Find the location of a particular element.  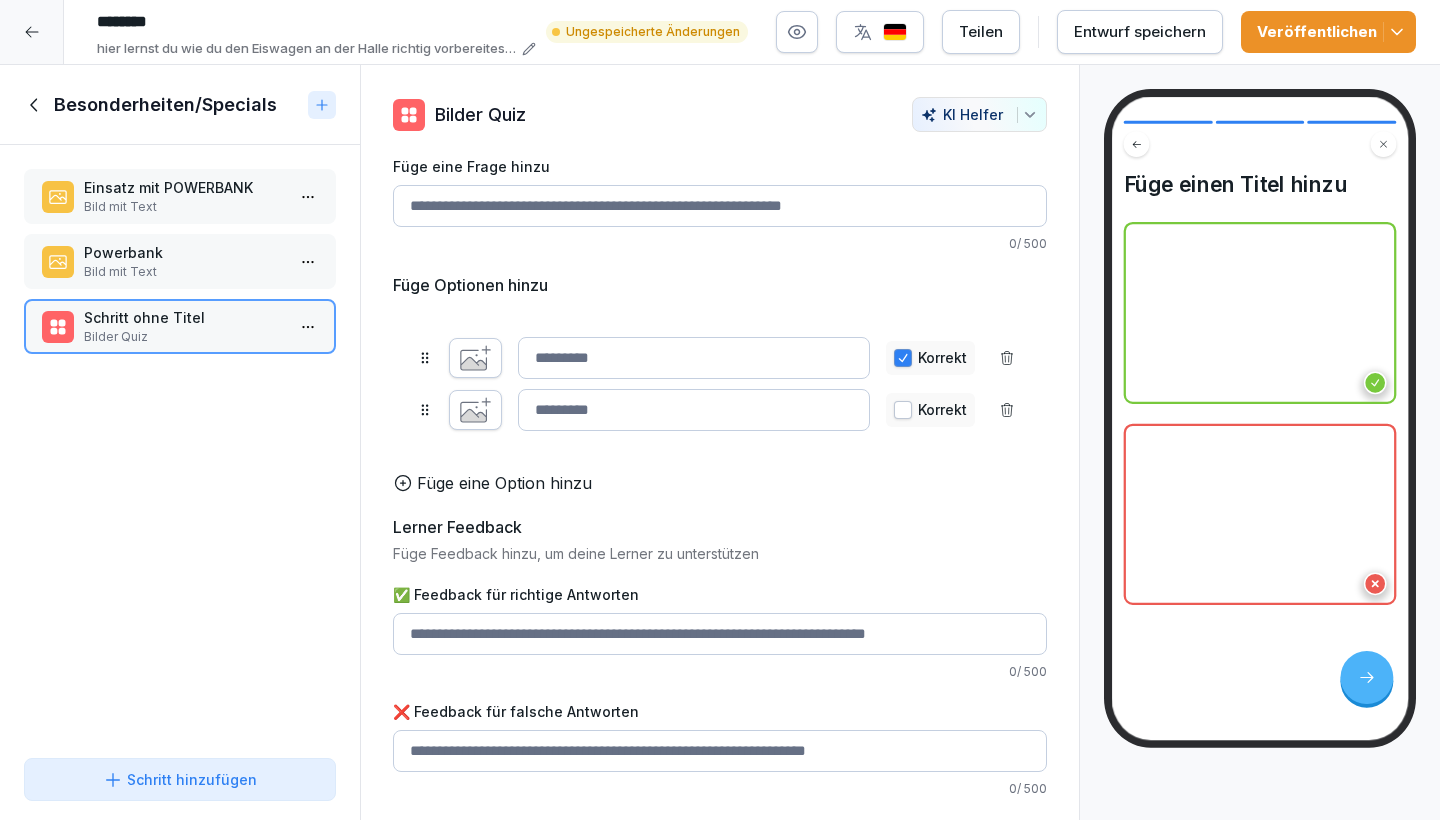

h4: Füge einen Titel hinzu is located at coordinates (1260, 185).